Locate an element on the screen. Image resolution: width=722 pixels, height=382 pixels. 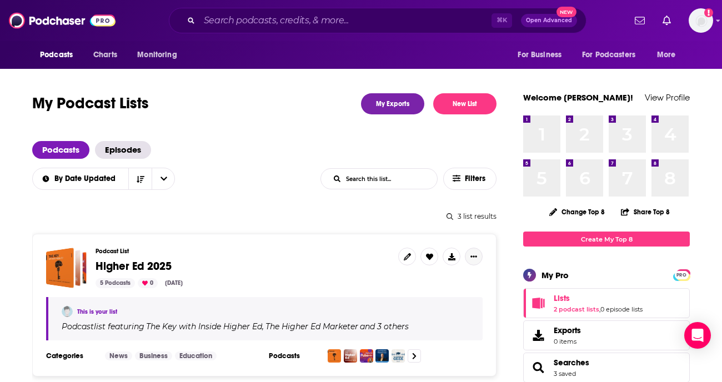
button: Share Top 8 is located at coordinates (645, 212).